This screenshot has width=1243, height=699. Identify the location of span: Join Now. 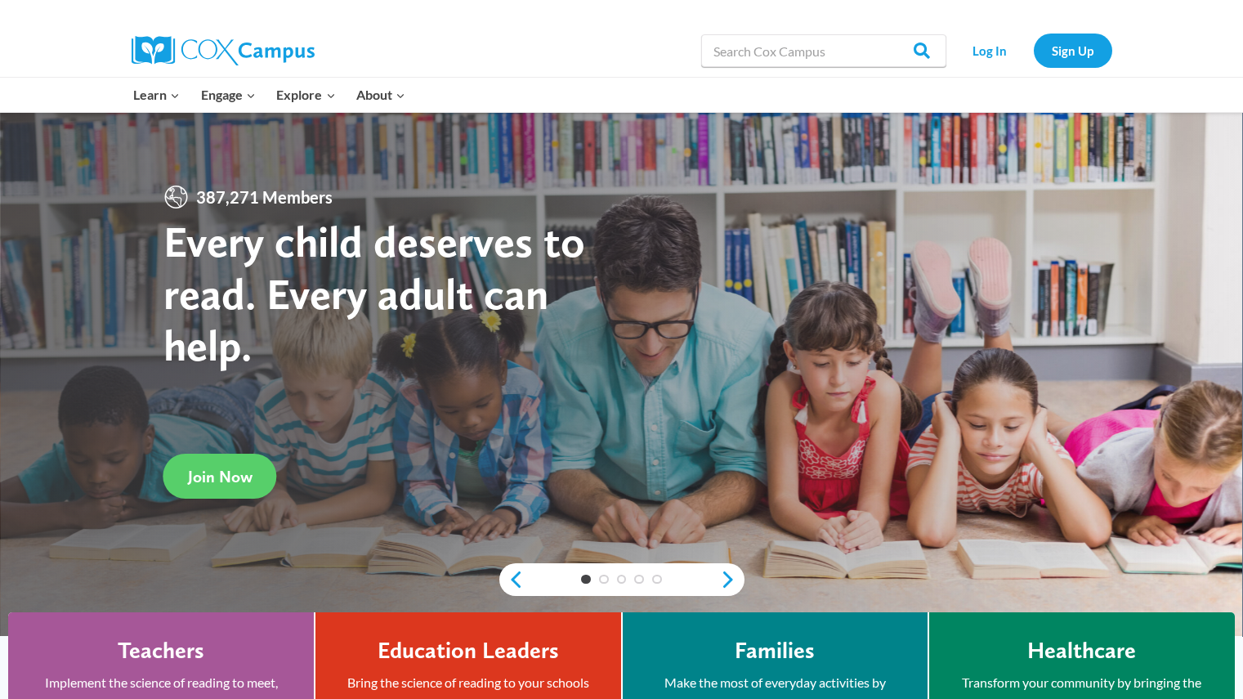
(220, 476).